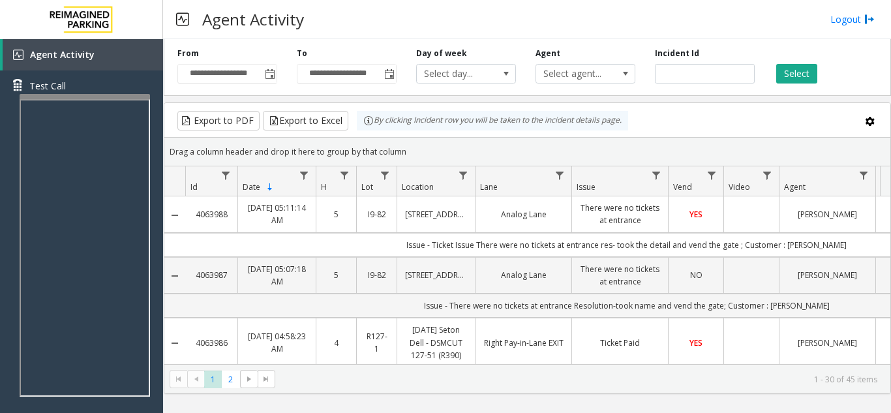  What do you see at coordinates (852, 19) in the screenshot?
I see `a: Logout` at bounding box center [852, 19].